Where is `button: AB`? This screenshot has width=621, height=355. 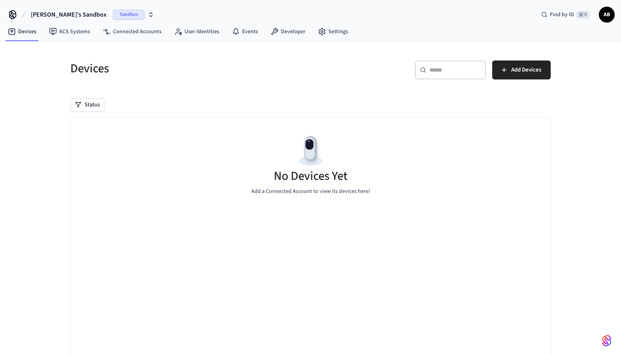 button: AB is located at coordinates (606, 15).